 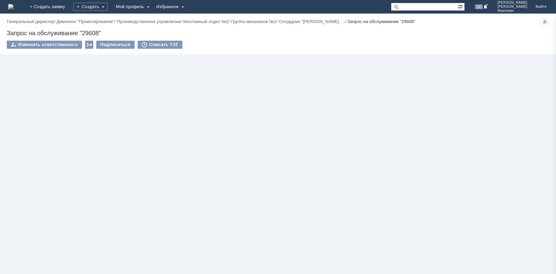 I want to click on span: Расширенный поиск, so click(x=461, y=6).